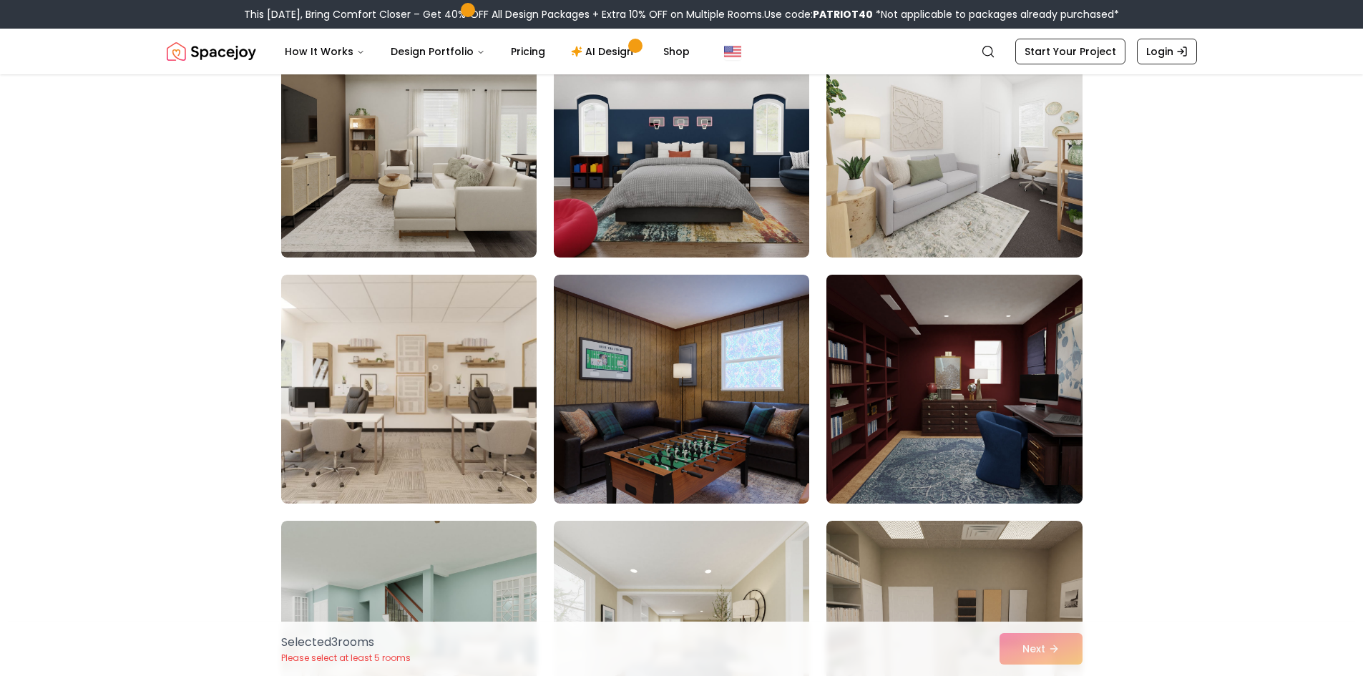  Describe the element at coordinates (843, 14) in the screenshot. I see `b: PATRIOT40` at that location.